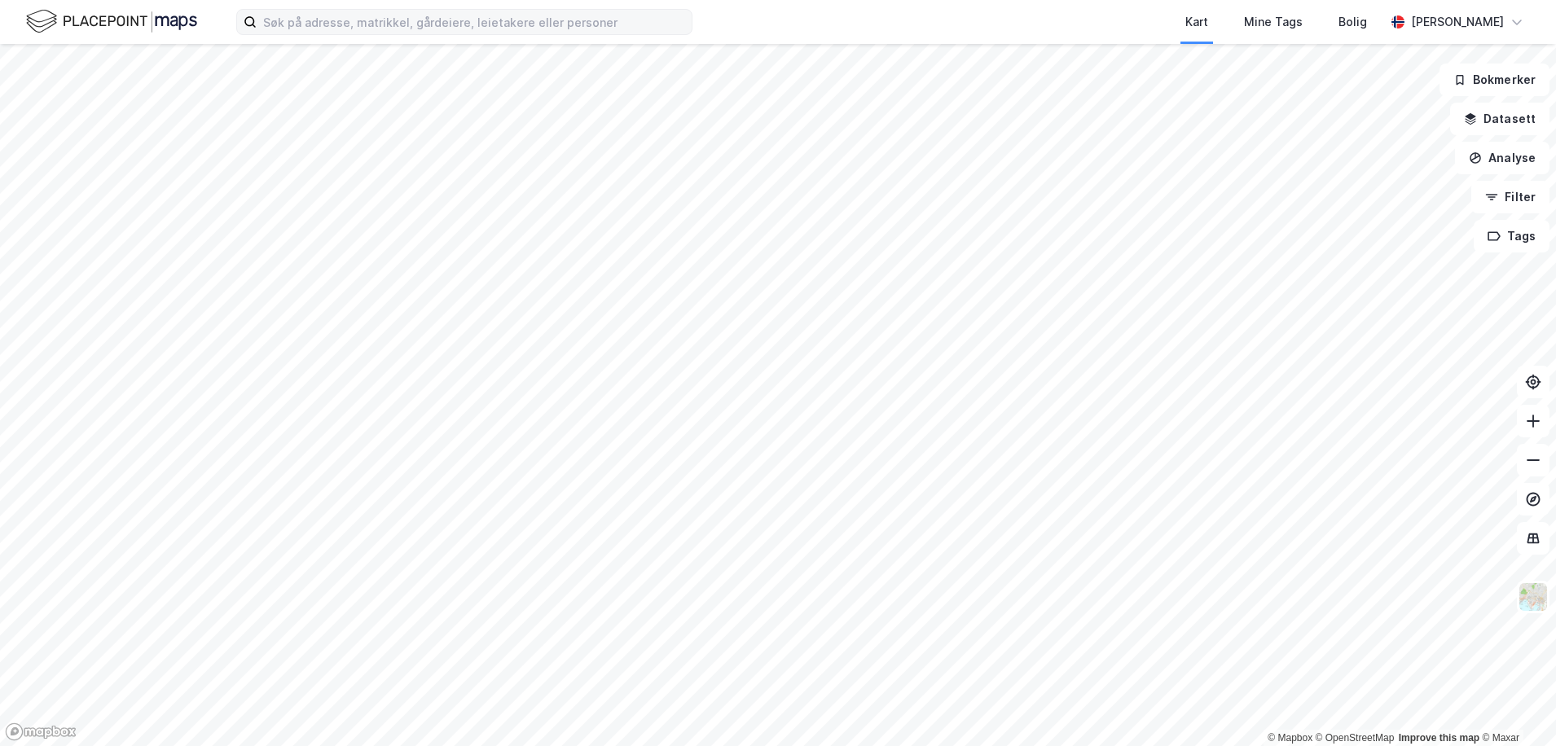 This screenshot has height=746, width=1556. I want to click on a: Improve this map, so click(1438, 738).